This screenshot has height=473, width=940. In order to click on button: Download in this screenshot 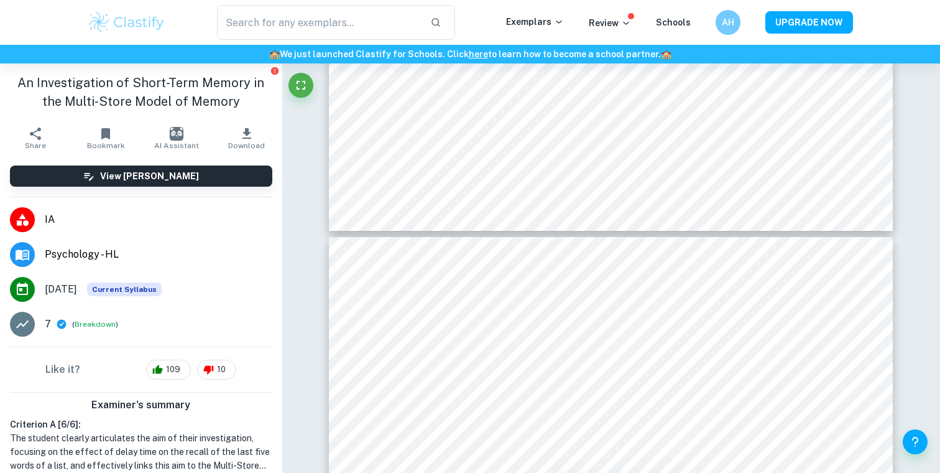, I will do `click(246, 138)`.